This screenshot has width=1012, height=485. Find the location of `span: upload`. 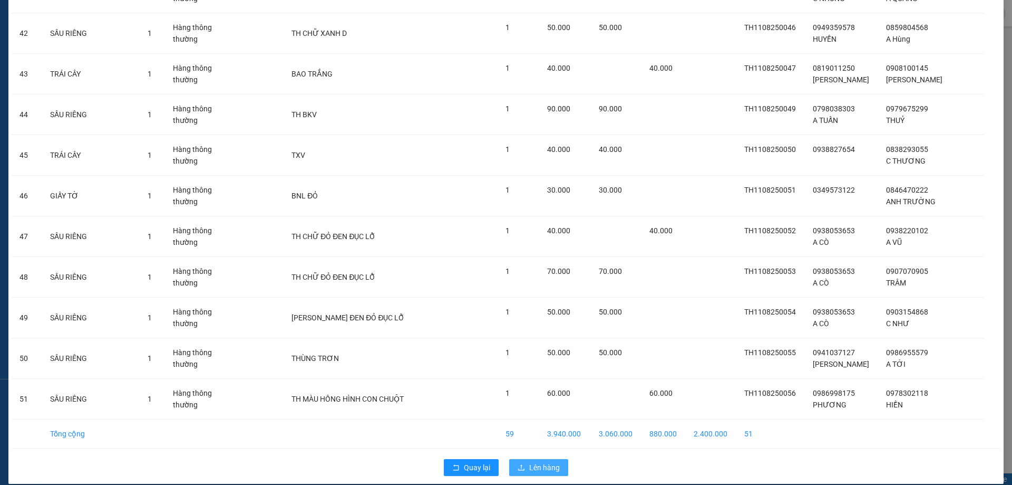

span: upload is located at coordinates (521, 468).